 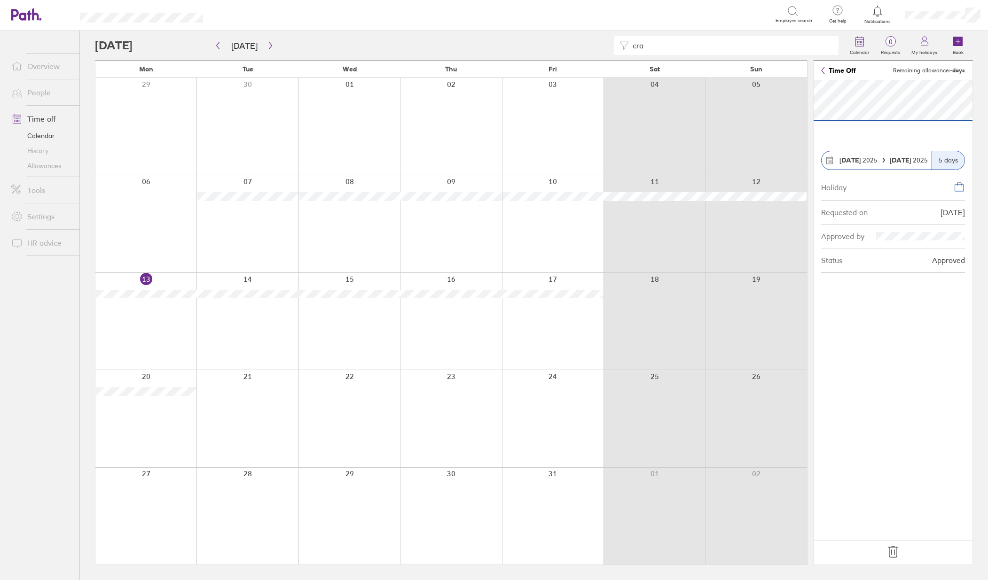 I want to click on div: Approved by, so click(x=842, y=236).